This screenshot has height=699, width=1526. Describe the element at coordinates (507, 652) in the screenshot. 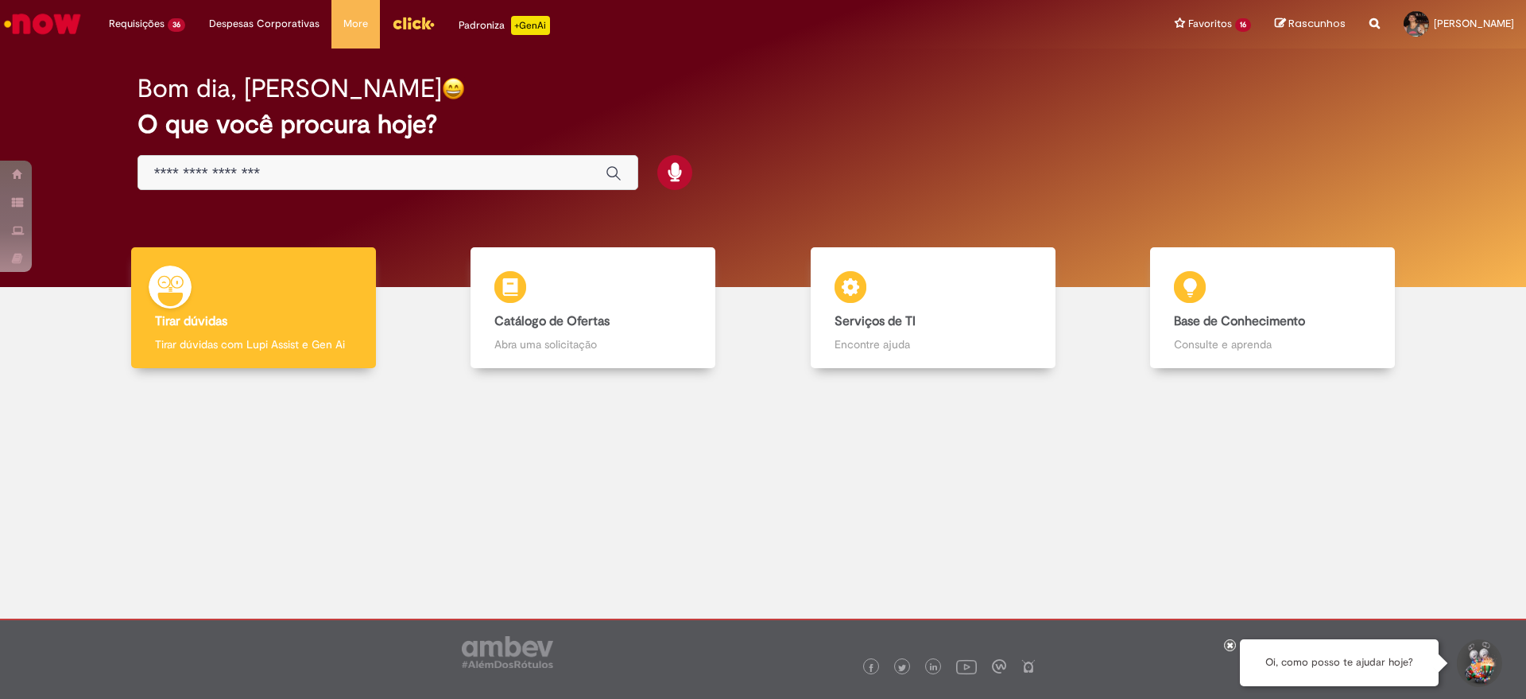

I see `img: logo_footer_ambev_rotulo_gray.png` at that location.